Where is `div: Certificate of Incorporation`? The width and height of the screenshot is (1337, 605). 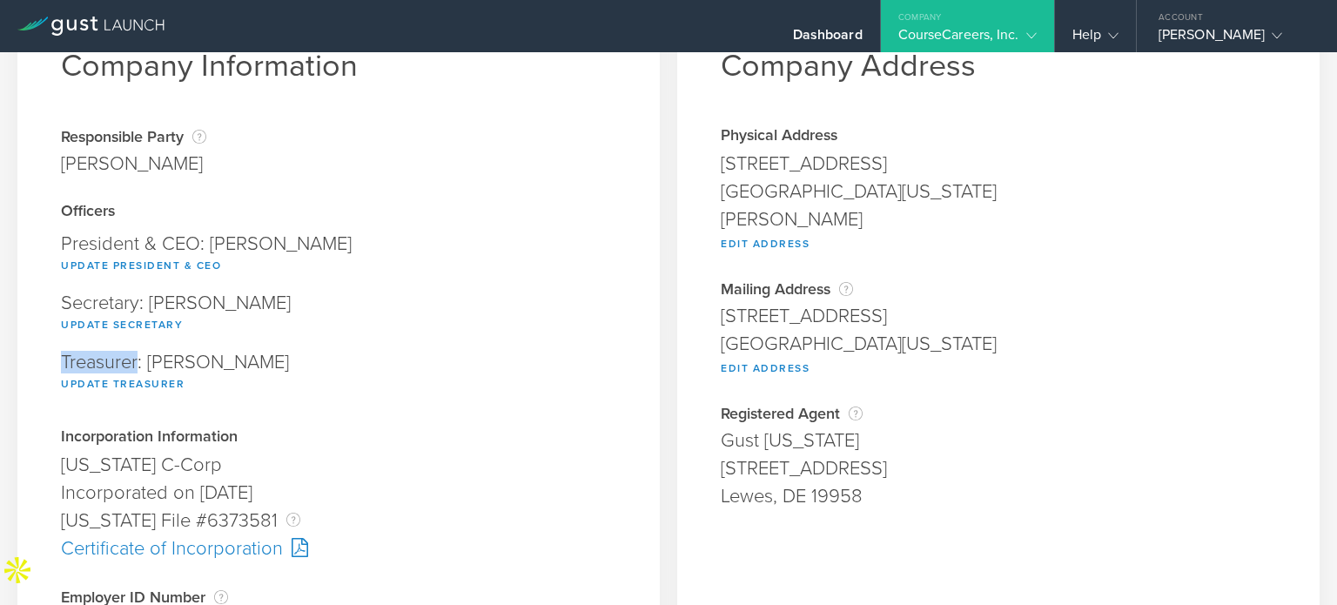
div: Certificate of Incorporation is located at coordinates (339, 548).